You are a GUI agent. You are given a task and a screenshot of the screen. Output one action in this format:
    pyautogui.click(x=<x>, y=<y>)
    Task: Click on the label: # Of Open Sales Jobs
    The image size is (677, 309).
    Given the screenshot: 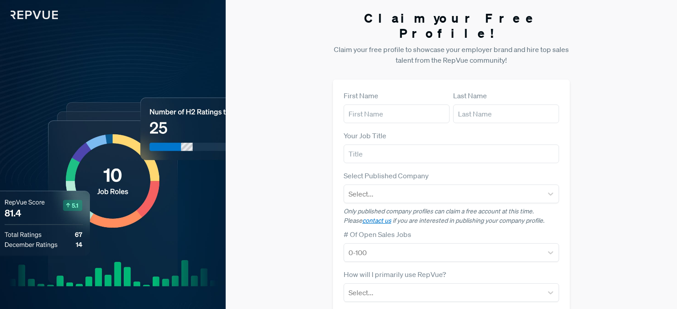 What is the action you would take?
    pyautogui.click(x=378, y=235)
    